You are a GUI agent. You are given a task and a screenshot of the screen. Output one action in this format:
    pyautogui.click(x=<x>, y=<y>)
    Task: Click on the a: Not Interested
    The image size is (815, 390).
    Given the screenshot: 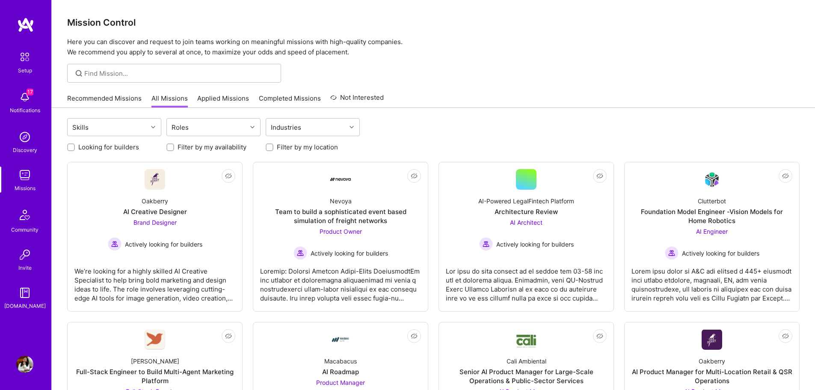 What is the action you would take?
    pyautogui.click(x=357, y=100)
    